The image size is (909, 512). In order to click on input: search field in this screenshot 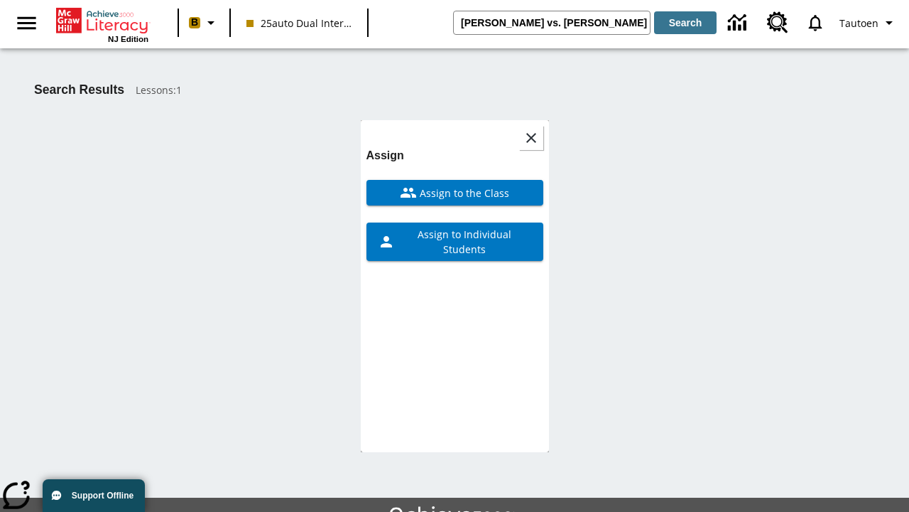, I will do `click(552, 23)`.